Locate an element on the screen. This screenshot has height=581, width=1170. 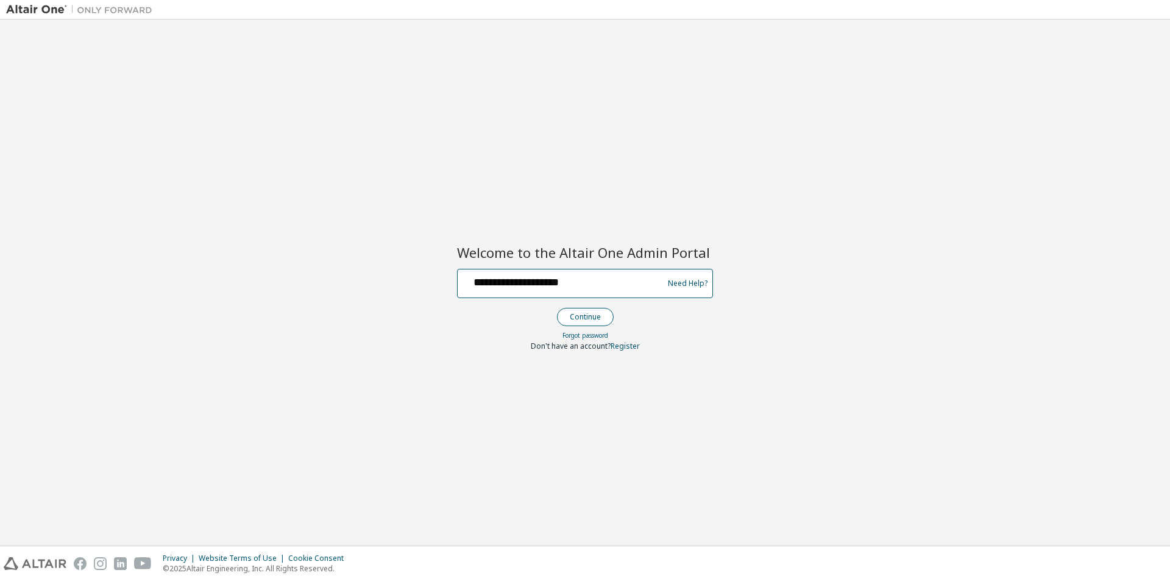
h2: Welcome to the Altair One Admin Portal is located at coordinates (585, 252).